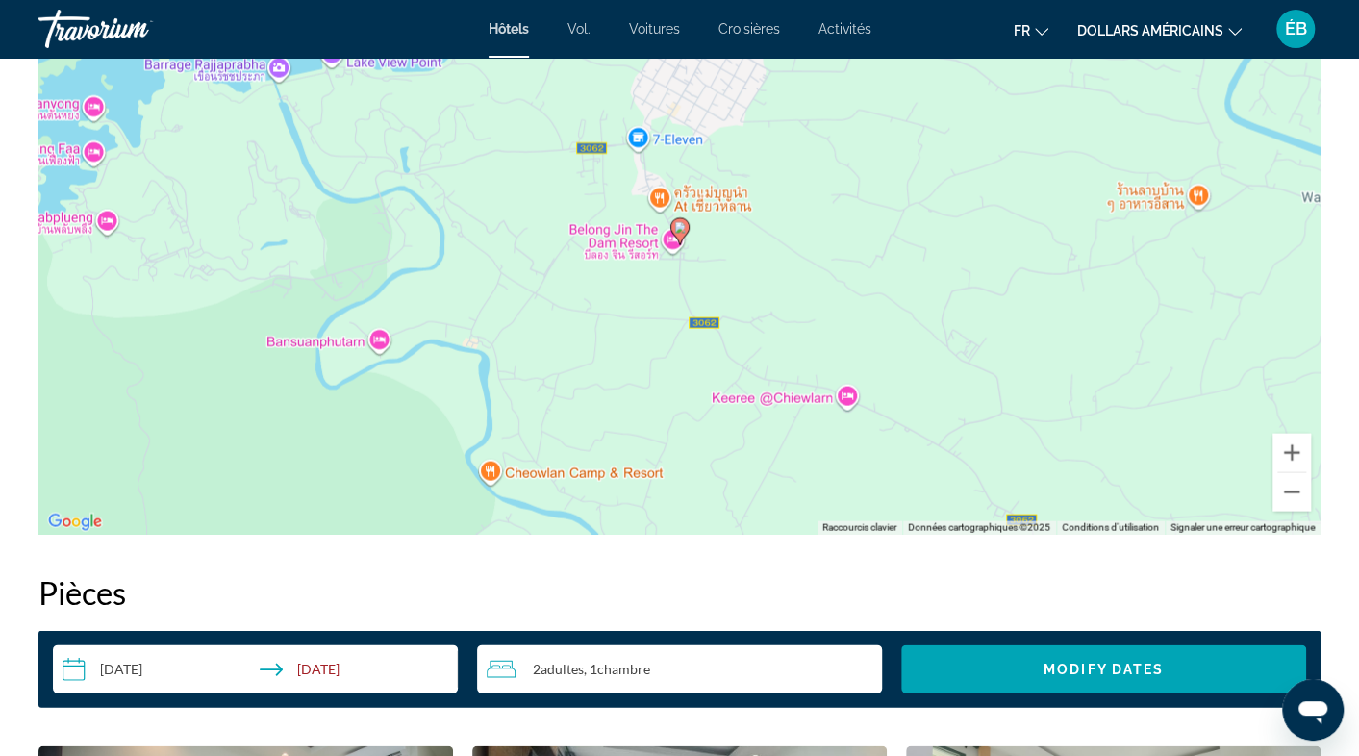 Image resolution: width=1359 pixels, height=756 pixels. I want to click on span: Chambre, so click(623, 667).